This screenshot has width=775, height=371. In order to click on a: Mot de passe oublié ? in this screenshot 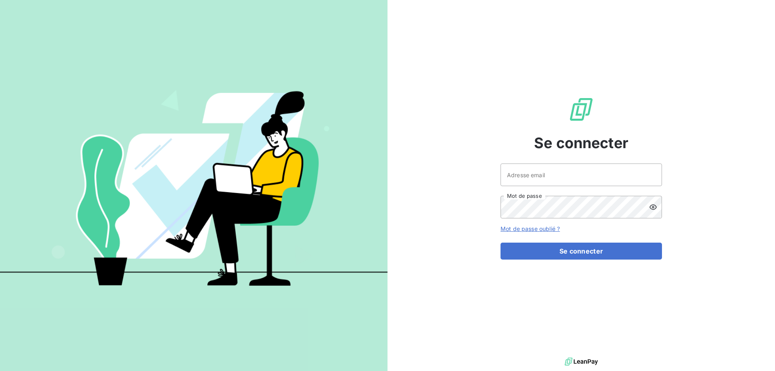, I will do `click(530, 228)`.